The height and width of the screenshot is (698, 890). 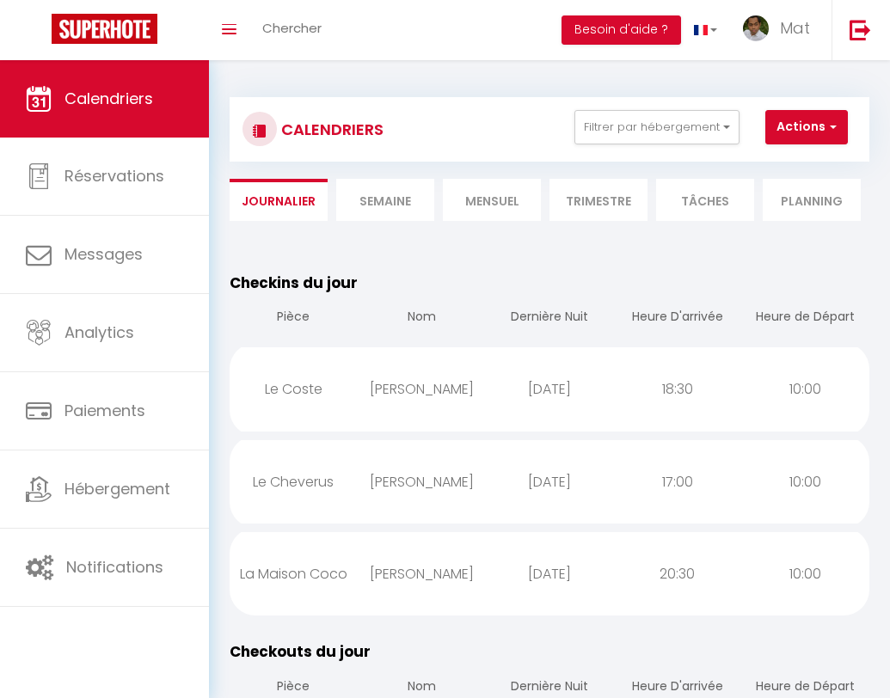 I want to click on div: 17:00, so click(x=677, y=481).